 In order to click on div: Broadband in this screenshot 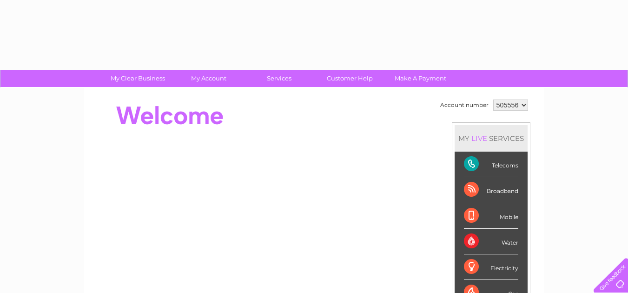, I will do `click(491, 190)`.